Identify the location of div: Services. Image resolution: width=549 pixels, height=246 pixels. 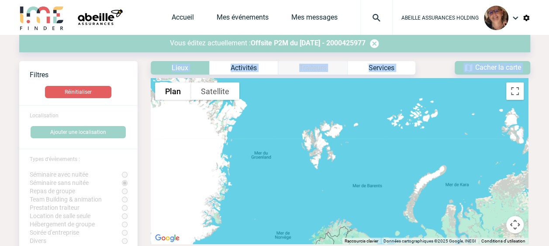
(381, 68).